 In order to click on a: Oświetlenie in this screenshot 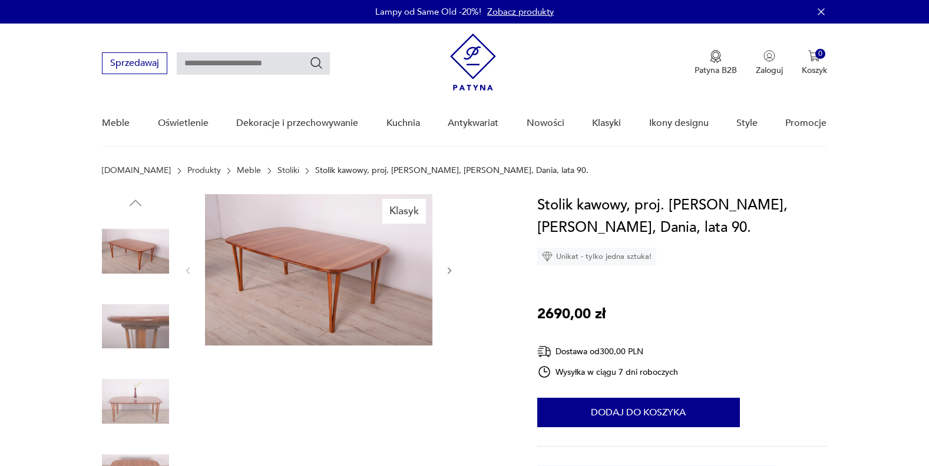, I will do `click(183, 123)`.